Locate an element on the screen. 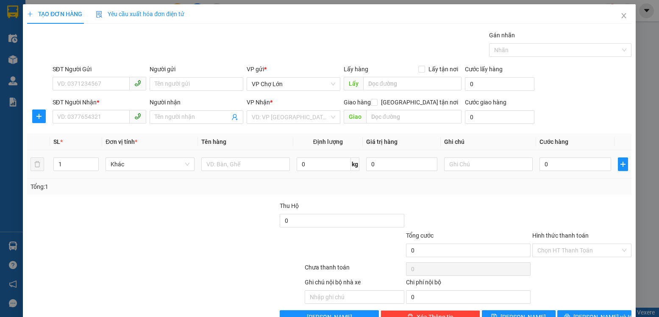  div: Chưa thanh toán is located at coordinates (355, 270).